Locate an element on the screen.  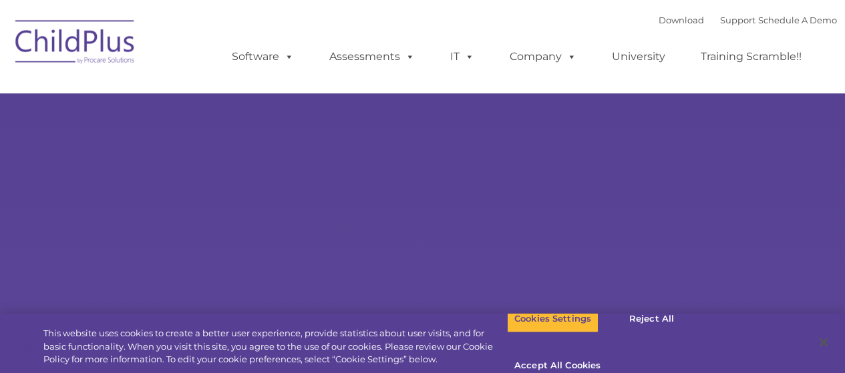
a: Assessments is located at coordinates (372, 57).